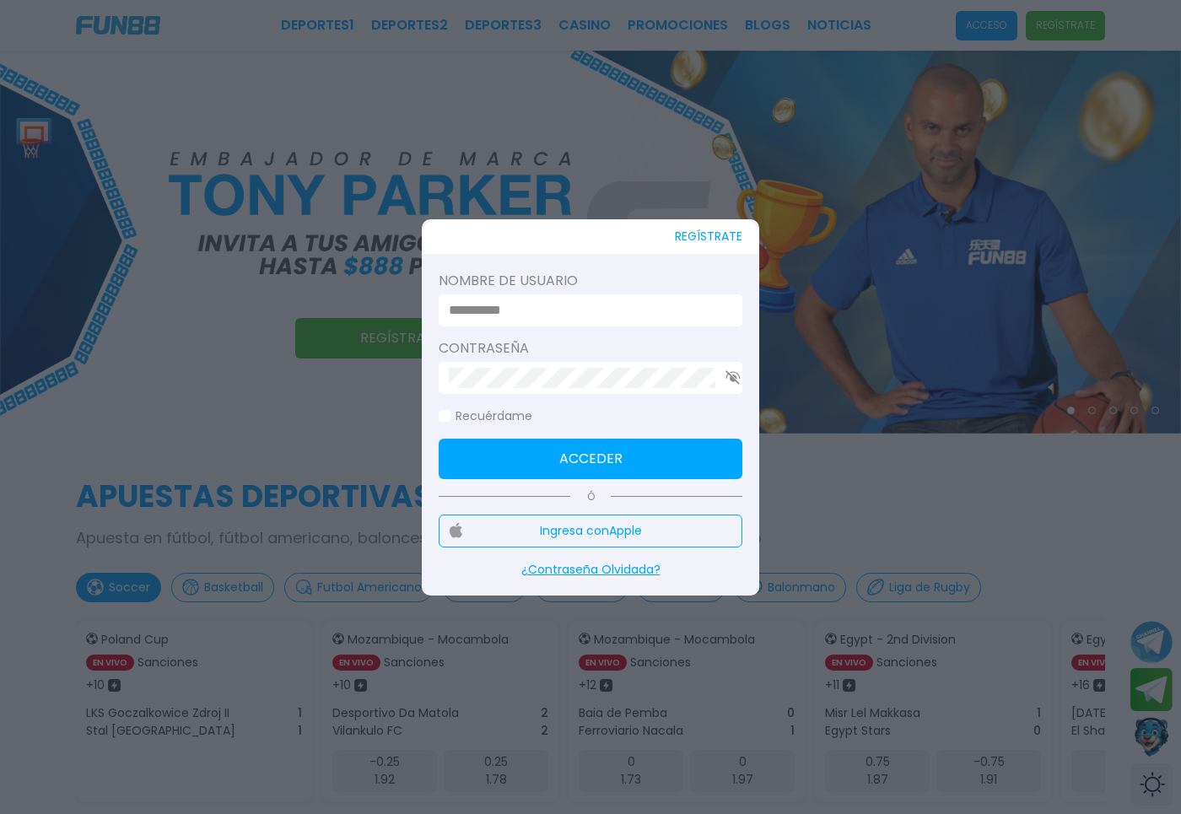 The height and width of the screenshot is (814, 1181). What do you see at coordinates (591, 569) in the screenshot?
I see `p: ¿Contraseña Olvidada?` at bounding box center [591, 569].